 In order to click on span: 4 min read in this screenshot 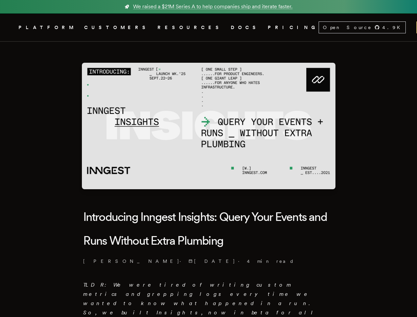, I will do `click(270, 261)`.